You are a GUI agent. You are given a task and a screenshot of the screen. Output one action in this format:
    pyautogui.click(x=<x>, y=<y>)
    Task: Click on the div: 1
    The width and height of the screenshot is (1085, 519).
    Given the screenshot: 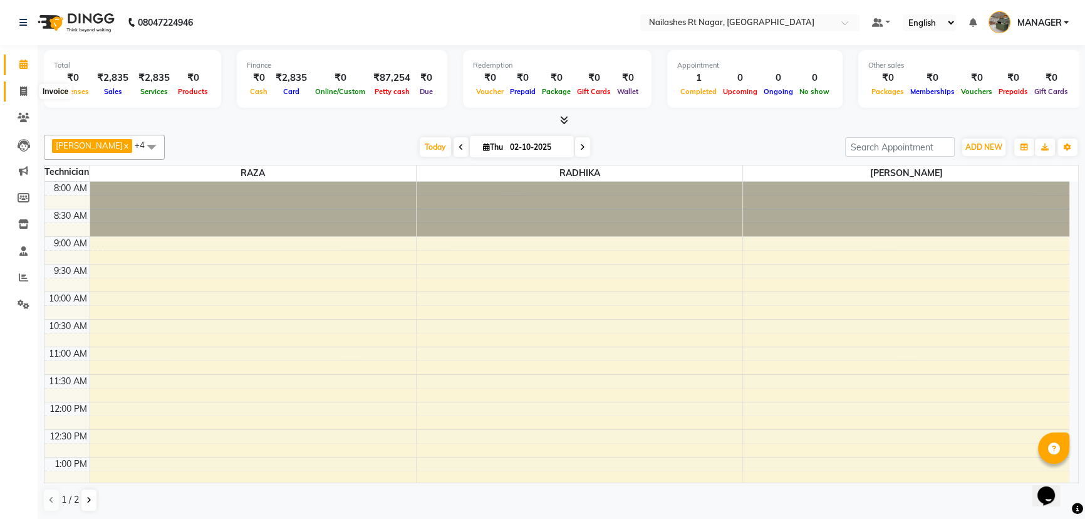 What is the action you would take?
    pyautogui.click(x=699, y=78)
    